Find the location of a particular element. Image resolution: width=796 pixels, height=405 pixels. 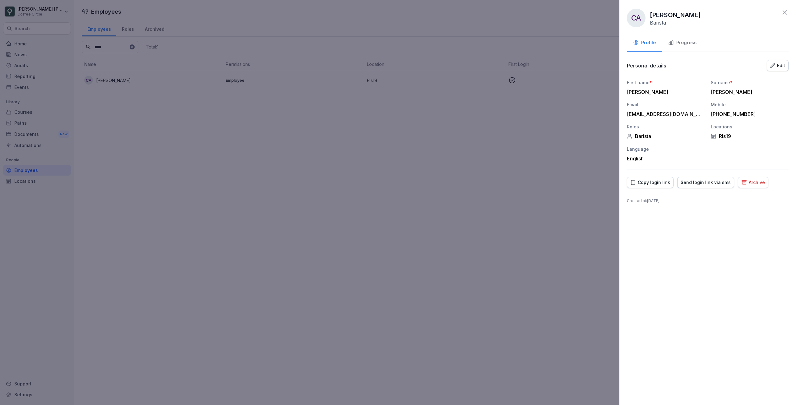

button: Archive is located at coordinates (753, 182).